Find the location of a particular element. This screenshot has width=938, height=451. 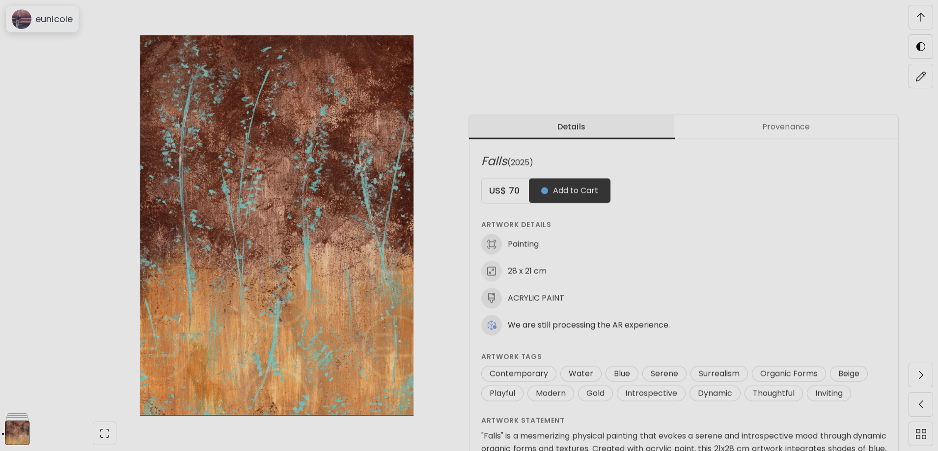

span: Blue is located at coordinates (621, 374).